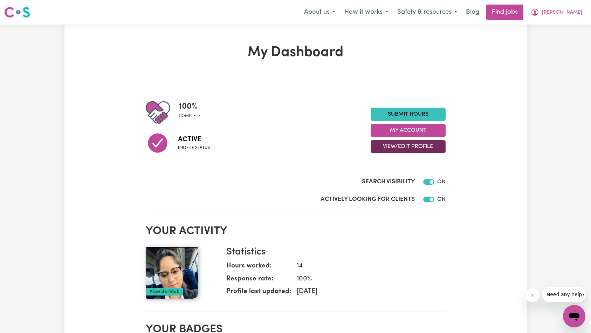 The width and height of the screenshot is (591, 333). Describe the element at coordinates (366, 12) in the screenshot. I see `button: How it works` at that location.